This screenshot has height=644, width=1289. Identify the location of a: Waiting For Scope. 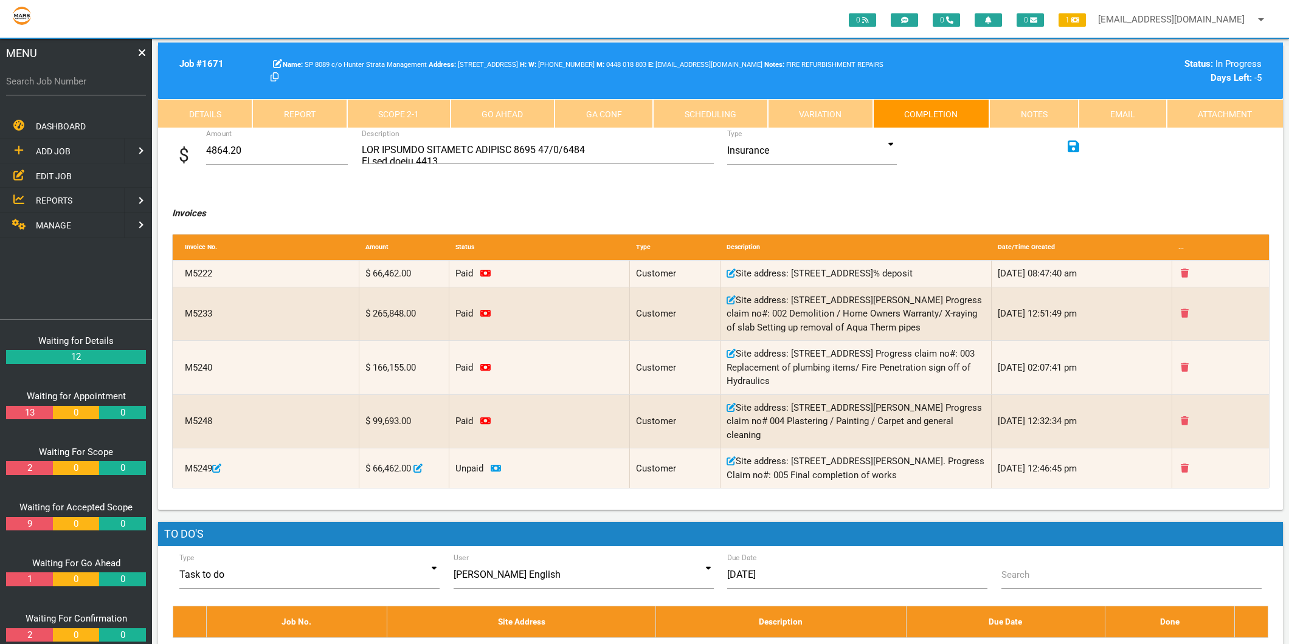
(76, 452).